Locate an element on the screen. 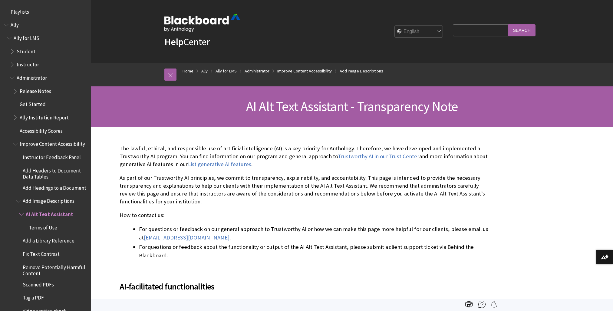 This screenshot has height=311, width=613. strong: Help is located at coordinates (174, 42).